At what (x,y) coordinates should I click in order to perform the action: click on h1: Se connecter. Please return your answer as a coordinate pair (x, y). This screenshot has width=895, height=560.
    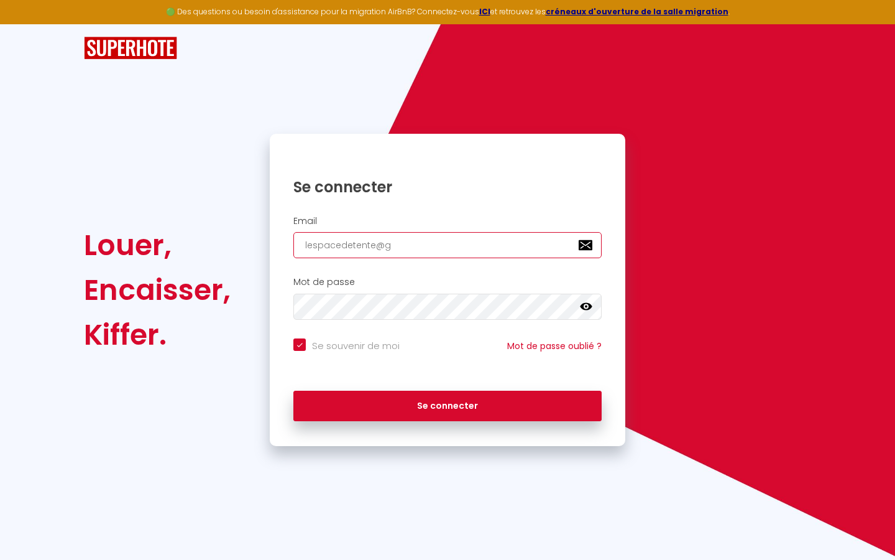
    Looking at the image, I should click on (448, 187).